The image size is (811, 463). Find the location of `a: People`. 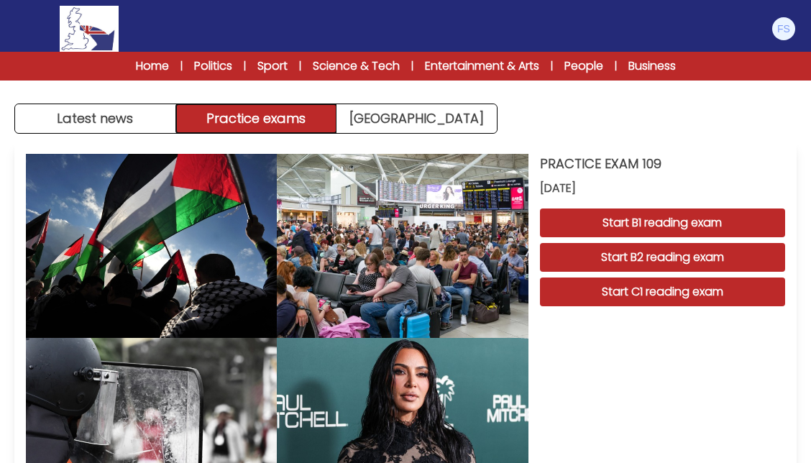

a: People is located at coordinates (584, 66).